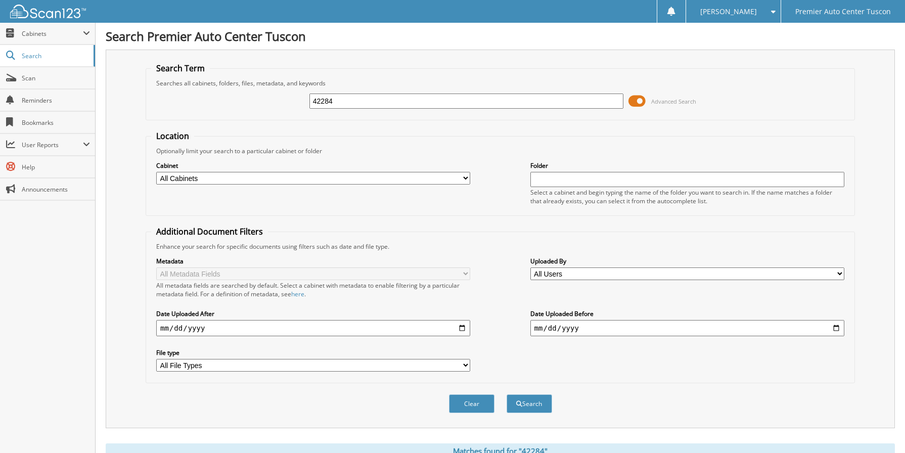 Image resolution: width=905 pixels, height=453 pixels. What do you see at coordinates (500, 151) in the screenshot?
I see `div: Optionally limit your search to a particular cabinet or folder` at bounding box center [500, 151].